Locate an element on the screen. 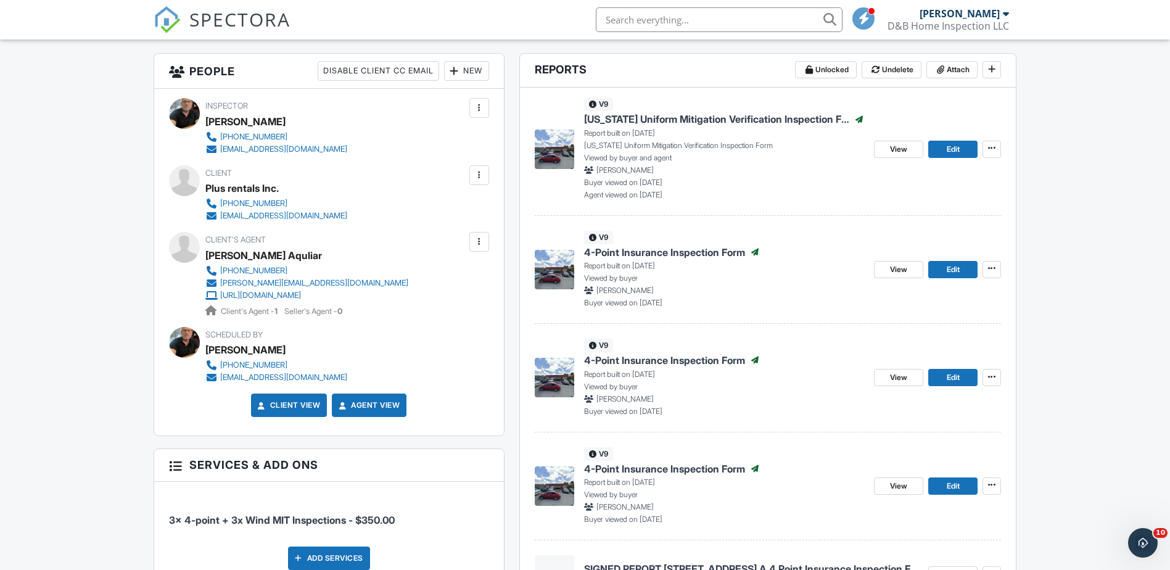  h3: People is located at coordinates (329, 71).